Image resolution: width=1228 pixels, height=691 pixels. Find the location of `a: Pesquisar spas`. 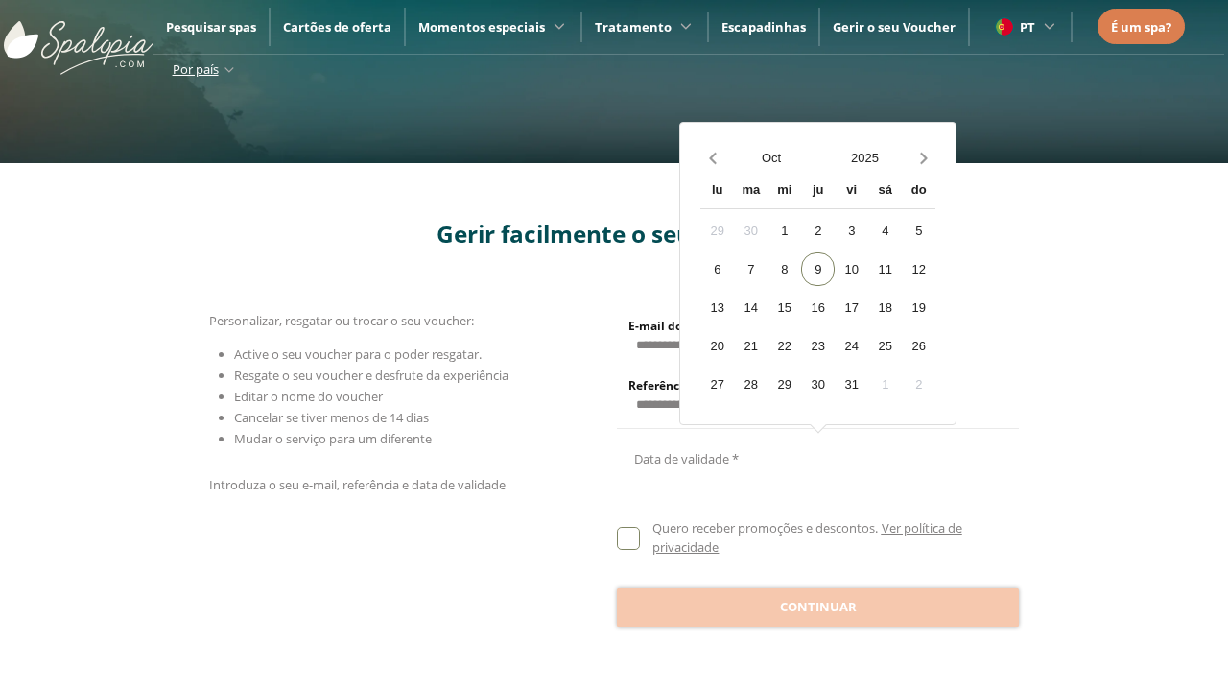

a: Pesquisar spas is located at coordinates (211, 27).